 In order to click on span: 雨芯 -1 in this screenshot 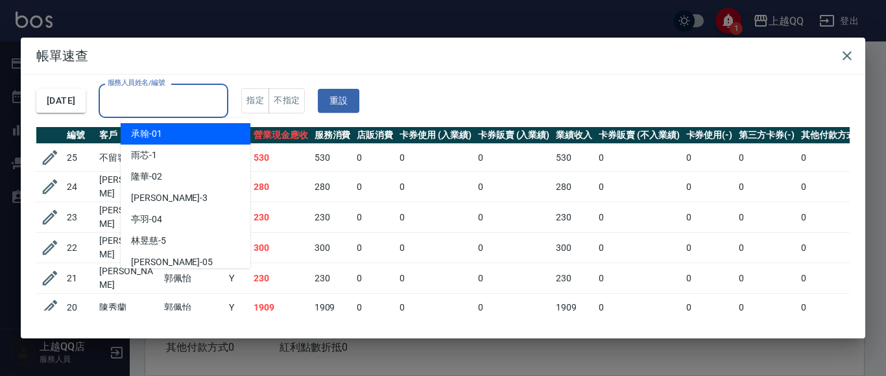, I will do `click(144, 155)`.